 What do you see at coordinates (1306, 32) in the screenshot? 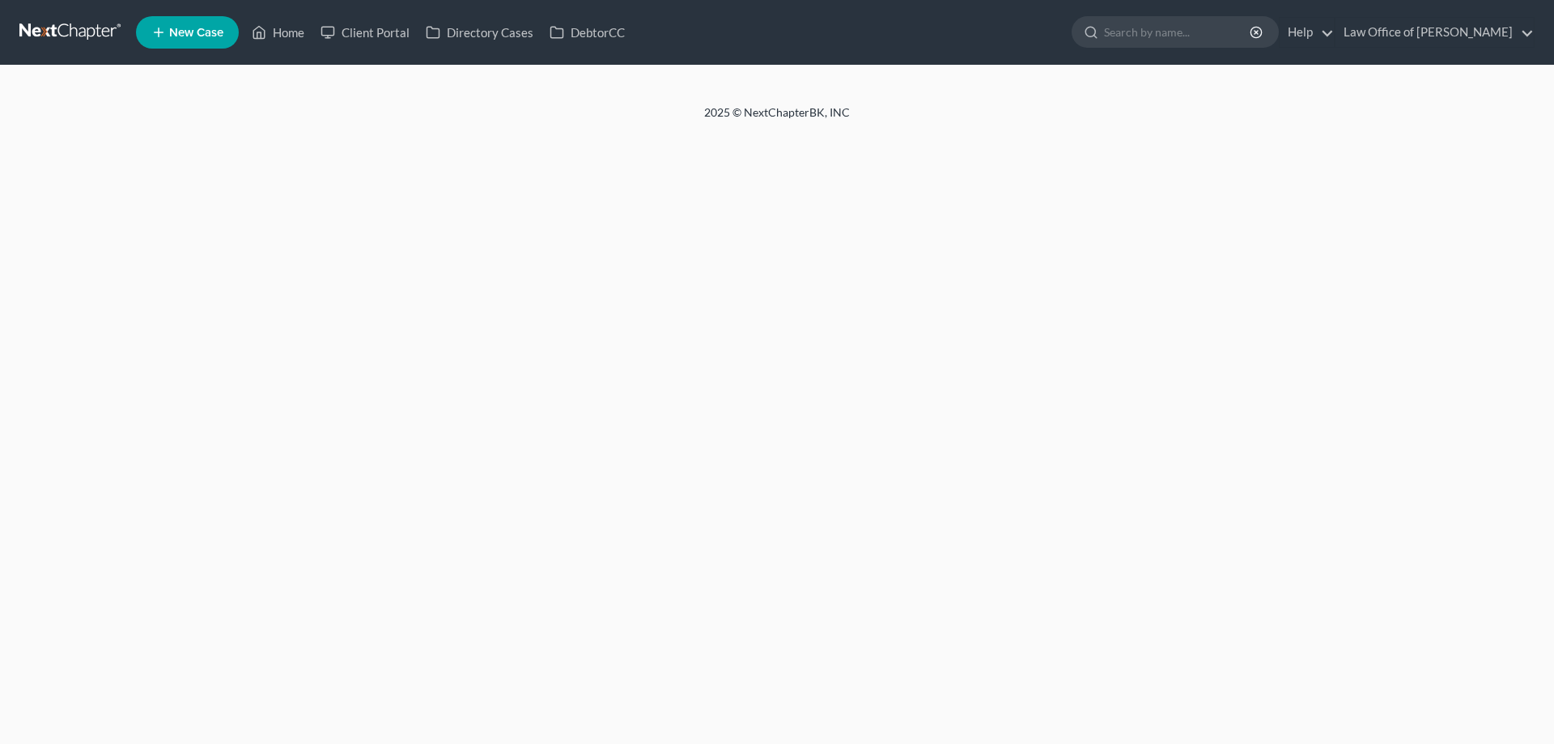
I see `a: Help` at bounding box center [1306, 32].